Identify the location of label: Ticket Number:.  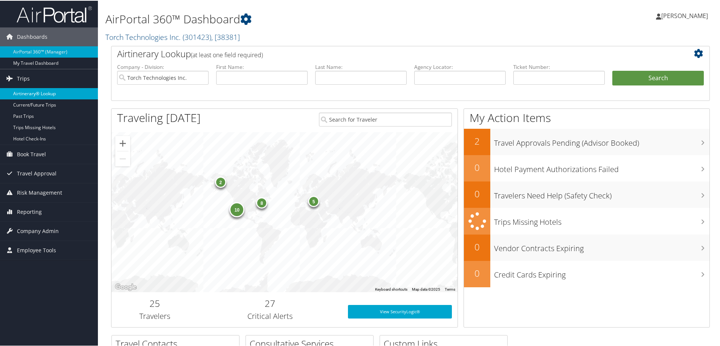
(559, 66).